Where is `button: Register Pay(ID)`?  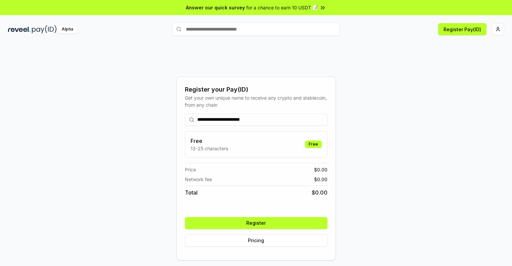
button: Register Pay(ID) is located at coordinates (462, 29).